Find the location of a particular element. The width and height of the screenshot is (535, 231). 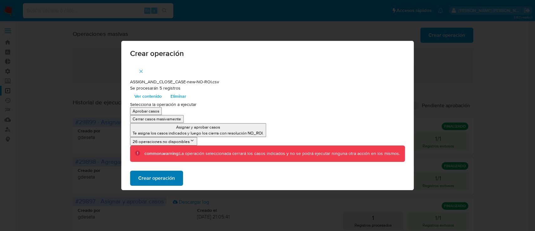

b: common.warning: is located at coordinates (162, 153).